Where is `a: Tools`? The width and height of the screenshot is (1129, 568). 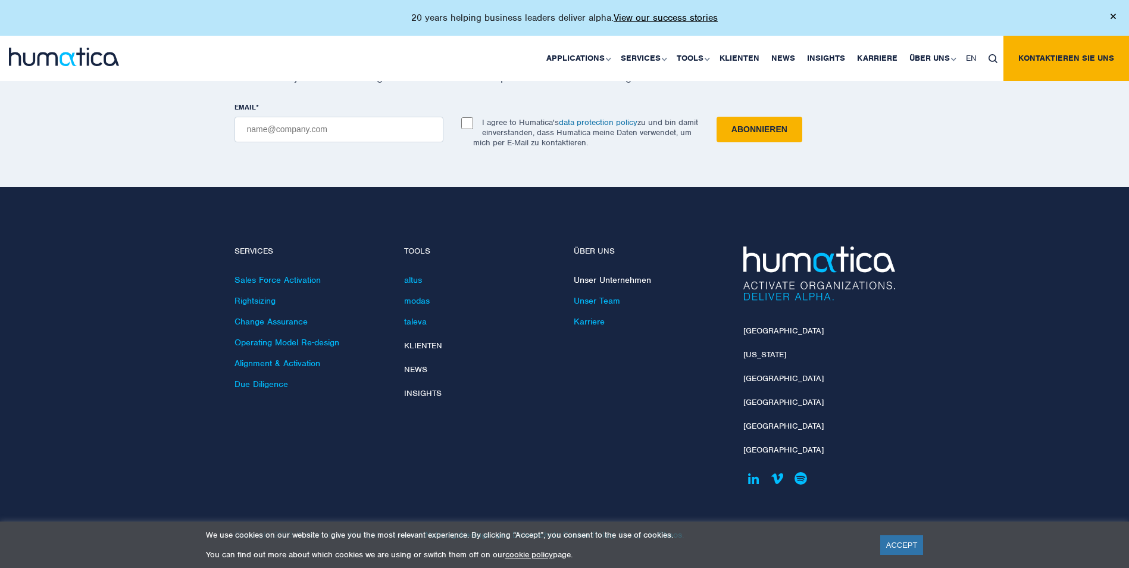 a: Tools is located at coordinates (692, 58).